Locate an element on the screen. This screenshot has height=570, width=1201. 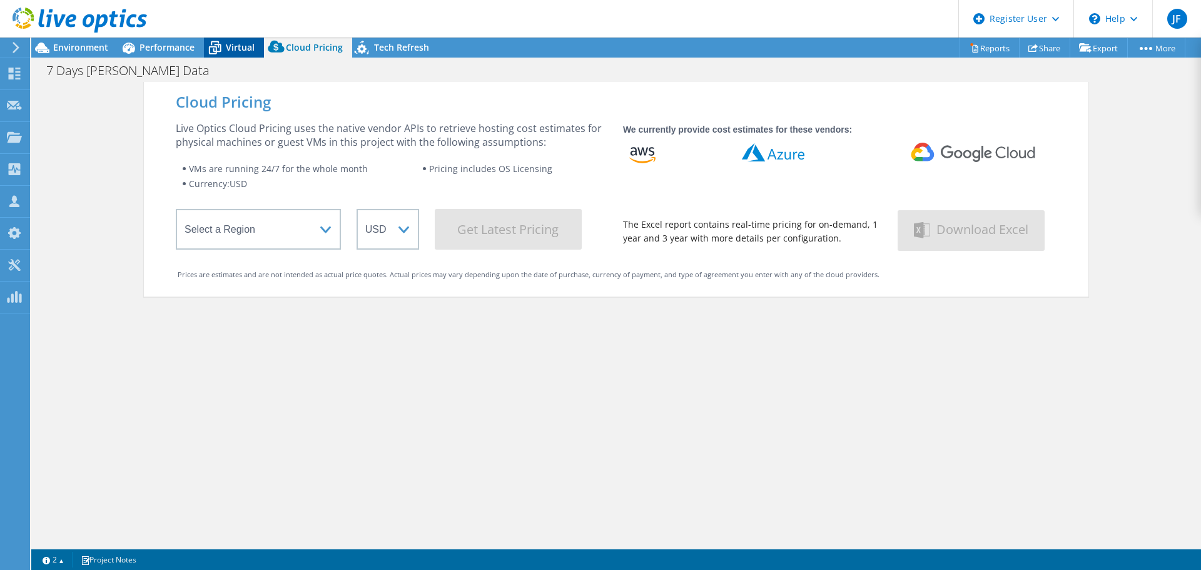
a: Export is located at coordinates (1098, 48).